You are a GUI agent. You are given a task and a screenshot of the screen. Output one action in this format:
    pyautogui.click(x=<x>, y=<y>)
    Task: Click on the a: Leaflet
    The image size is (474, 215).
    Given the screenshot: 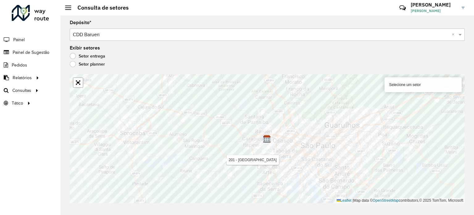 What is the action you would take?
    pyautogui.click(x=344, y=200)
    